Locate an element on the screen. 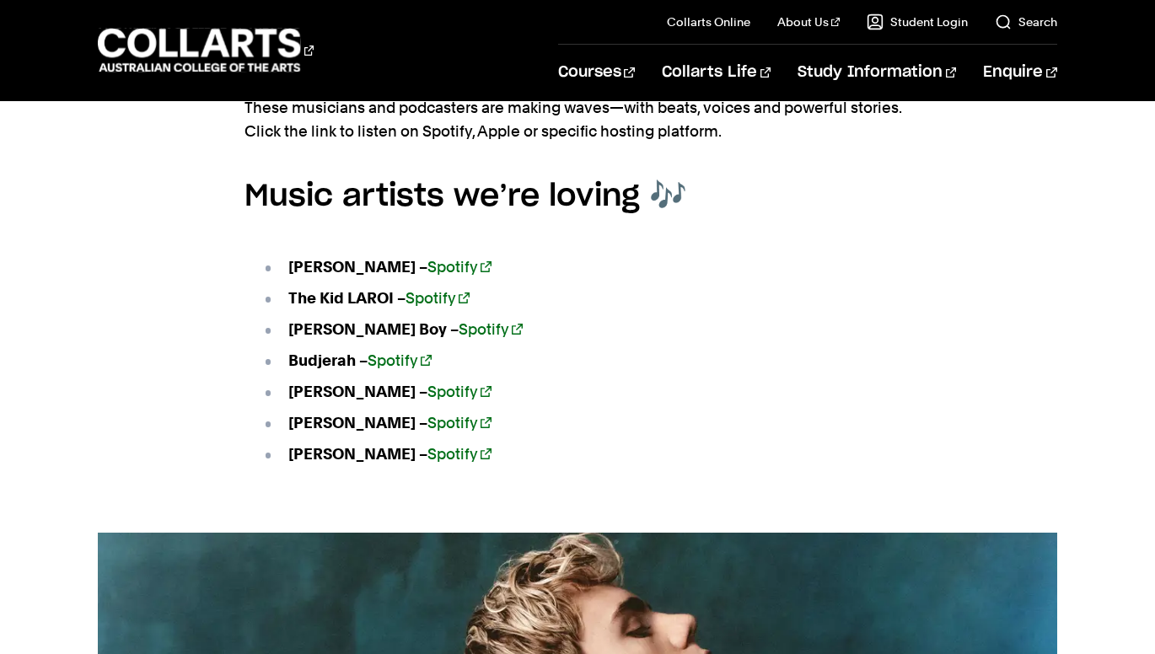 The width and height of the screenshot is (1155, 654). strong: The Kid LAROI – is located at coordinates (378, 297).